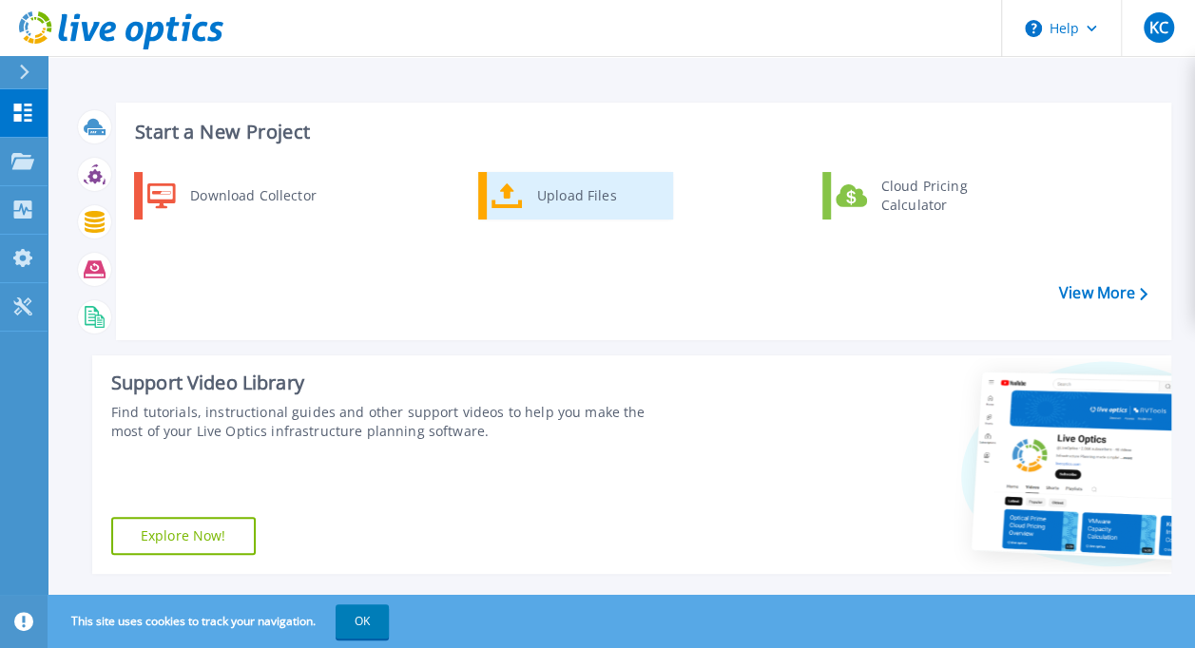  What do you see at coordinates (392, 422) in the screenshot?
I see `div: Find tutorials, instructional guides and other support videos to help you make the most of your L...` at bounding box center [392, 422].